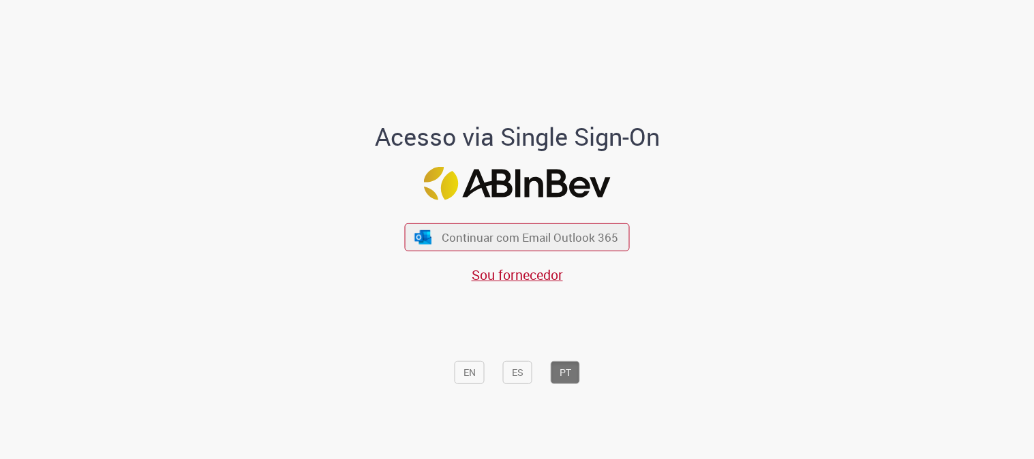 This screenshot has width=1034, height=459. Describe the element at coordinates (470, 373) in the screenshot. I see `button: EN` at that location.